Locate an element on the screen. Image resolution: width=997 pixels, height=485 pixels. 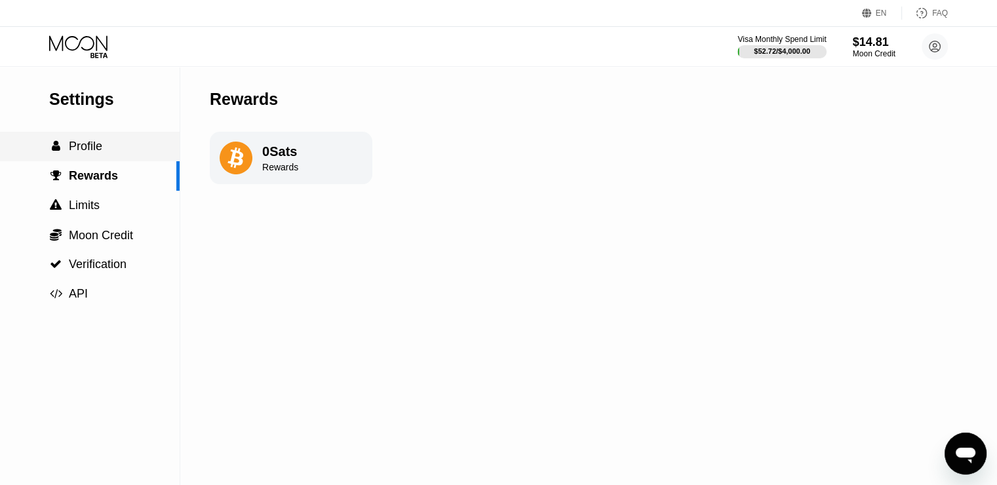
div: $52.72 / $4,000.00 is located at coordinates (782, 51).